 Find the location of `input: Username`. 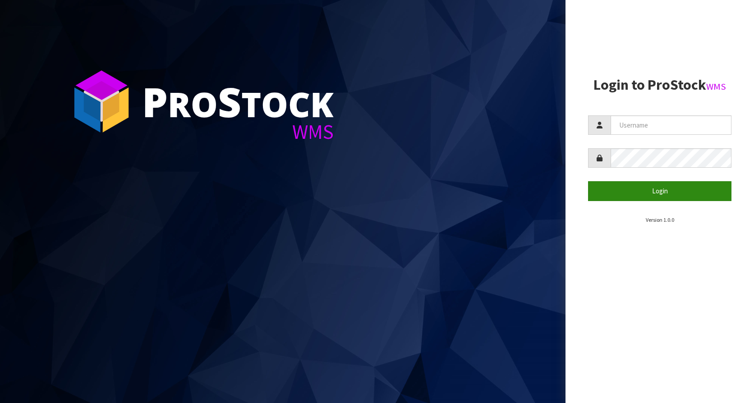

input: Username is located at coordinates (671, 125).